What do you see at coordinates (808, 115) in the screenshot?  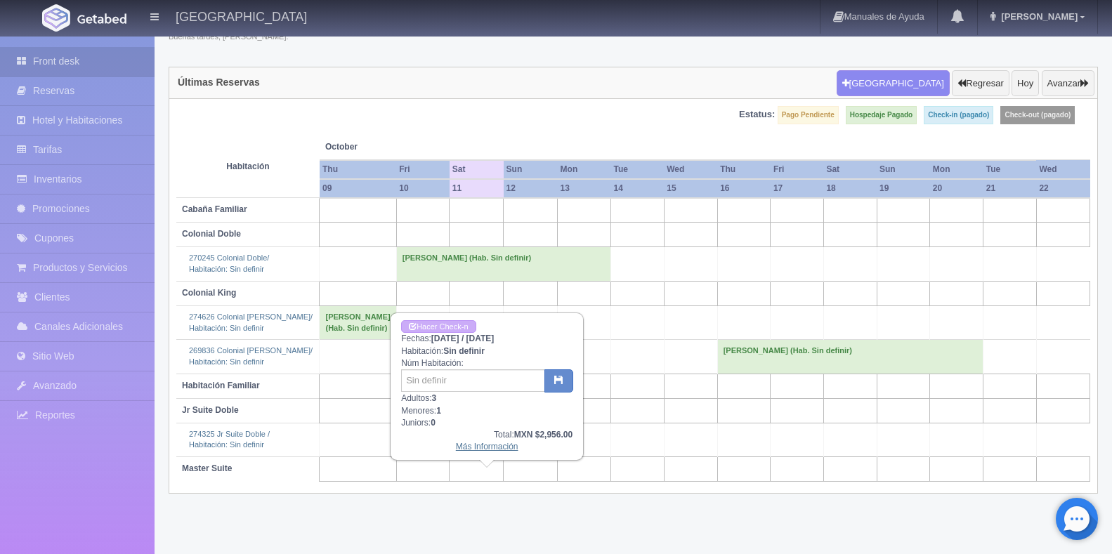 I see `label: Pago Pendiente` at bounding box center [808, 115].